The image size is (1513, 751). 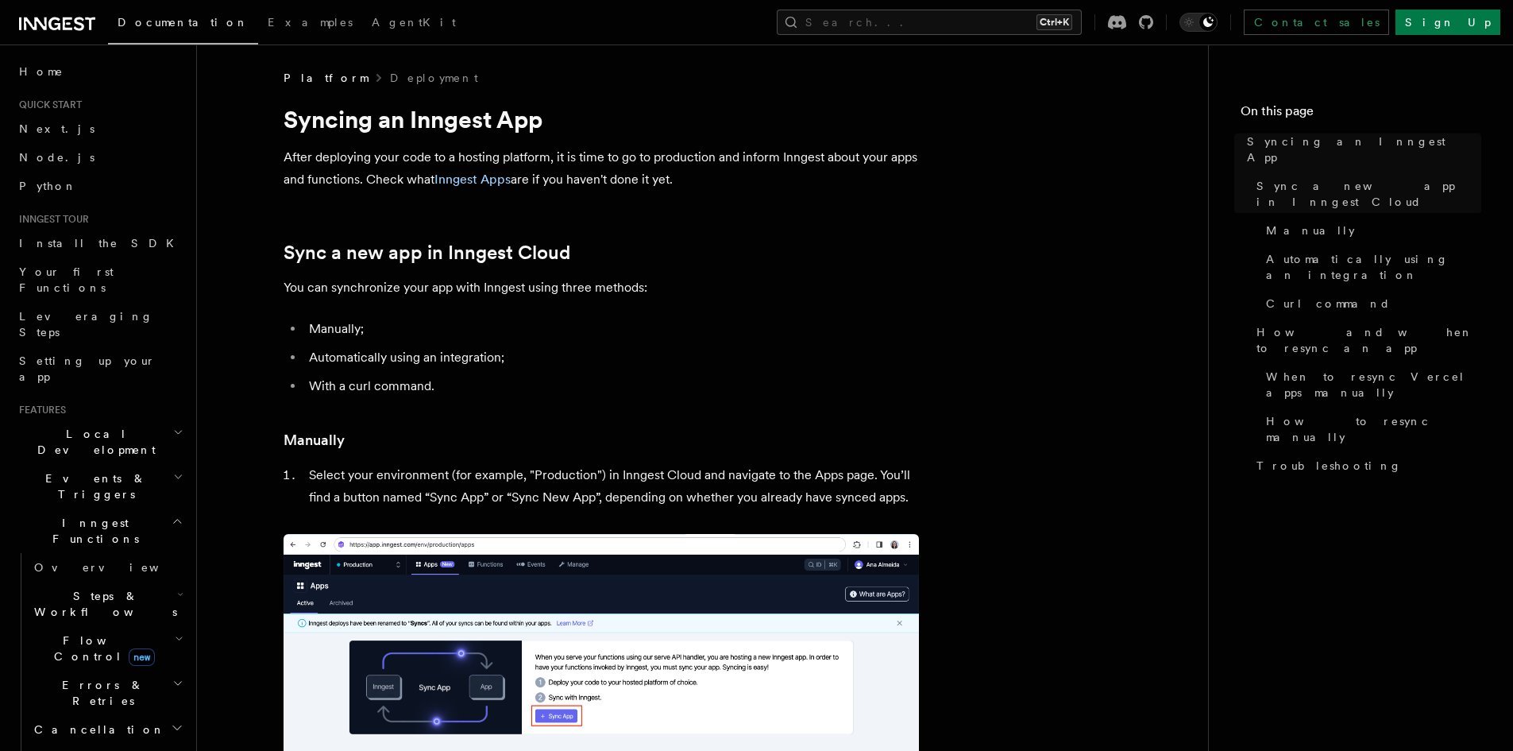 What do you see at coordinates (1373, 267) in the screenshot?
I see `span: Automatically using an integration` at bounding box center [1373, 267].